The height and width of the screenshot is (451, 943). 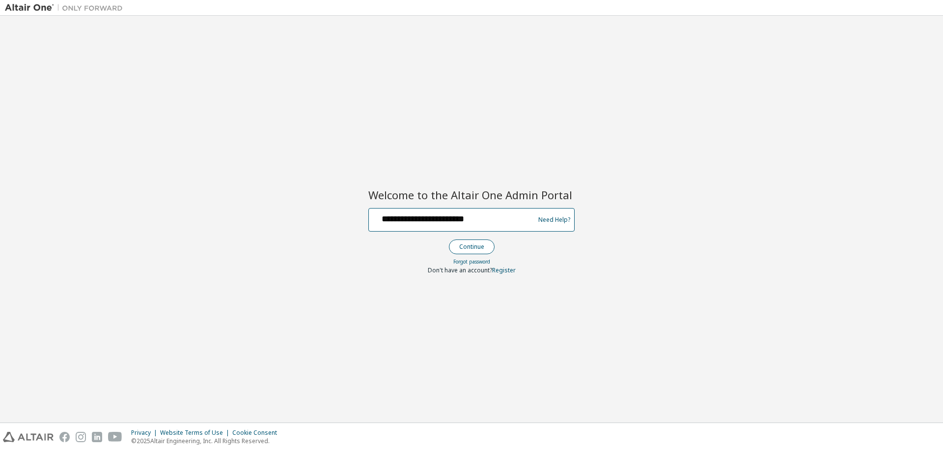 What do you see at coordinates (257, 433) in the screenshot?
I see `div: Cookie Consent` at bounding box center [257, 433].